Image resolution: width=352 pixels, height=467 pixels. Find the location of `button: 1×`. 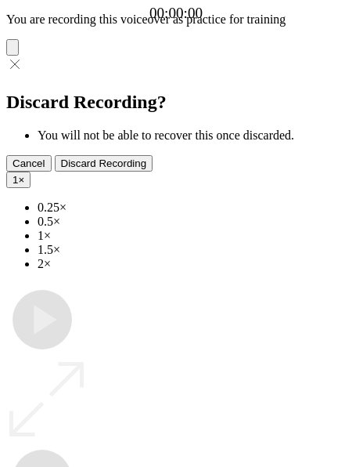

button: 1× is located at coordinates (18, 179).